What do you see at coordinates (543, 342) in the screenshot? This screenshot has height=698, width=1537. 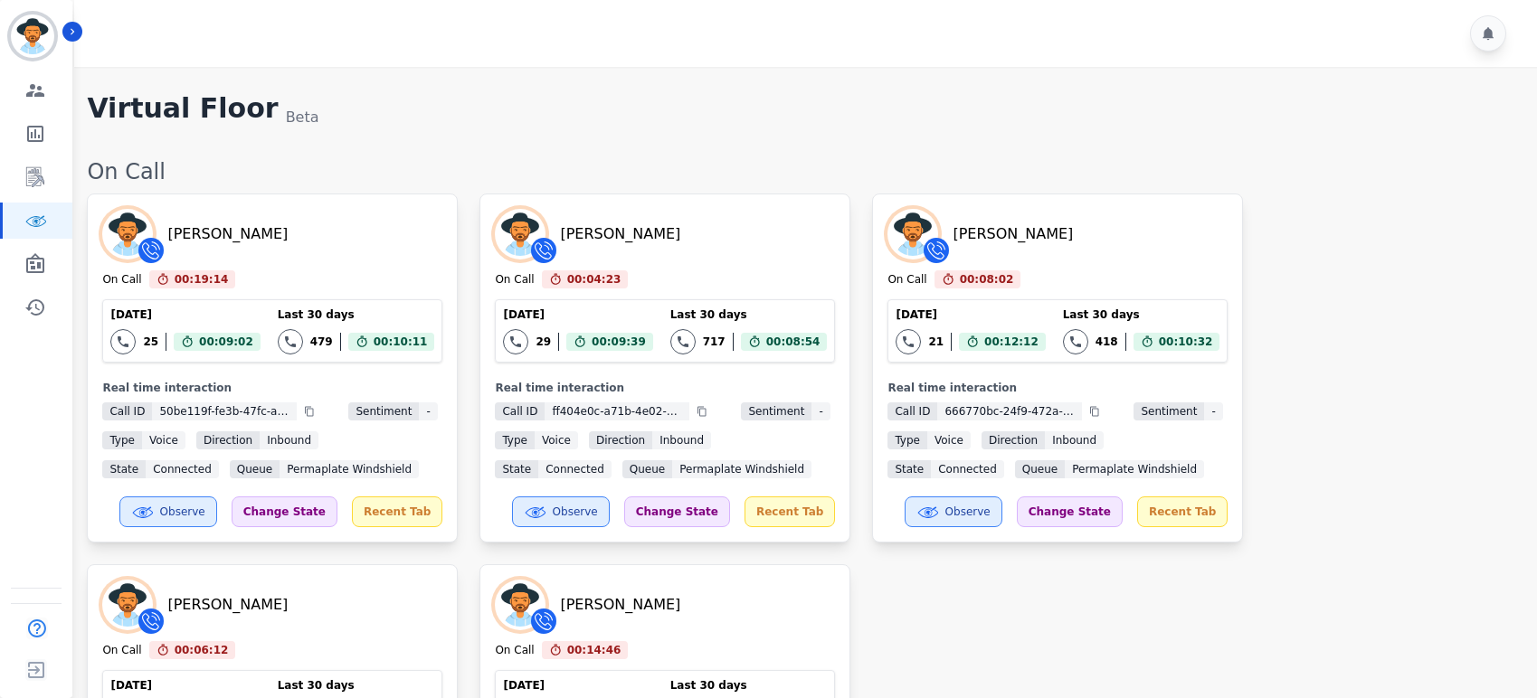 I see `div: 29` at bounding box center [543, 342].